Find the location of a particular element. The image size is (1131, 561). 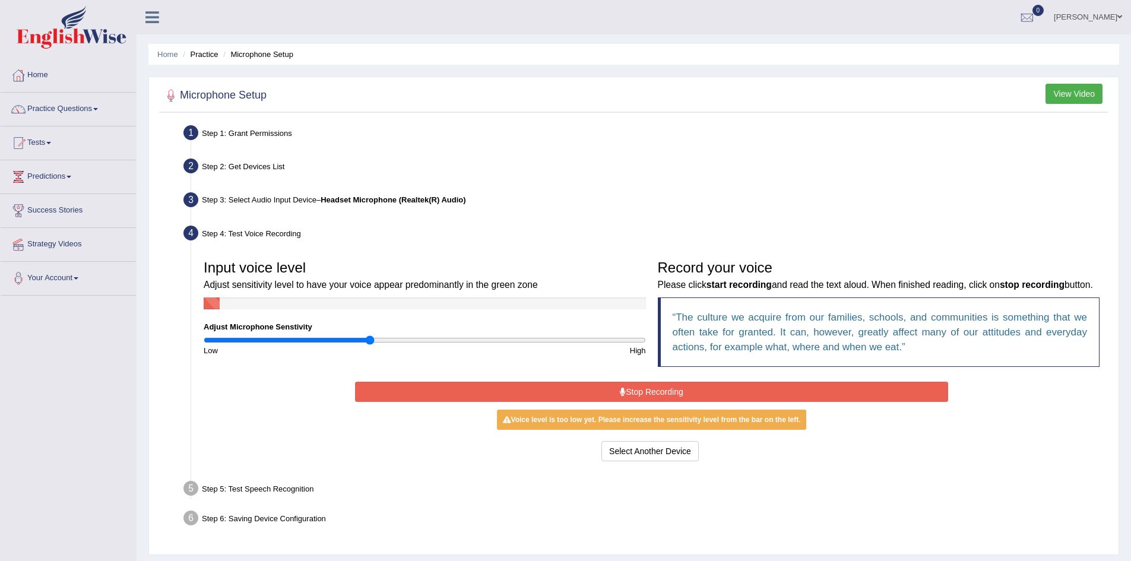

a: Success Stories is located at coordinates (68, 209).